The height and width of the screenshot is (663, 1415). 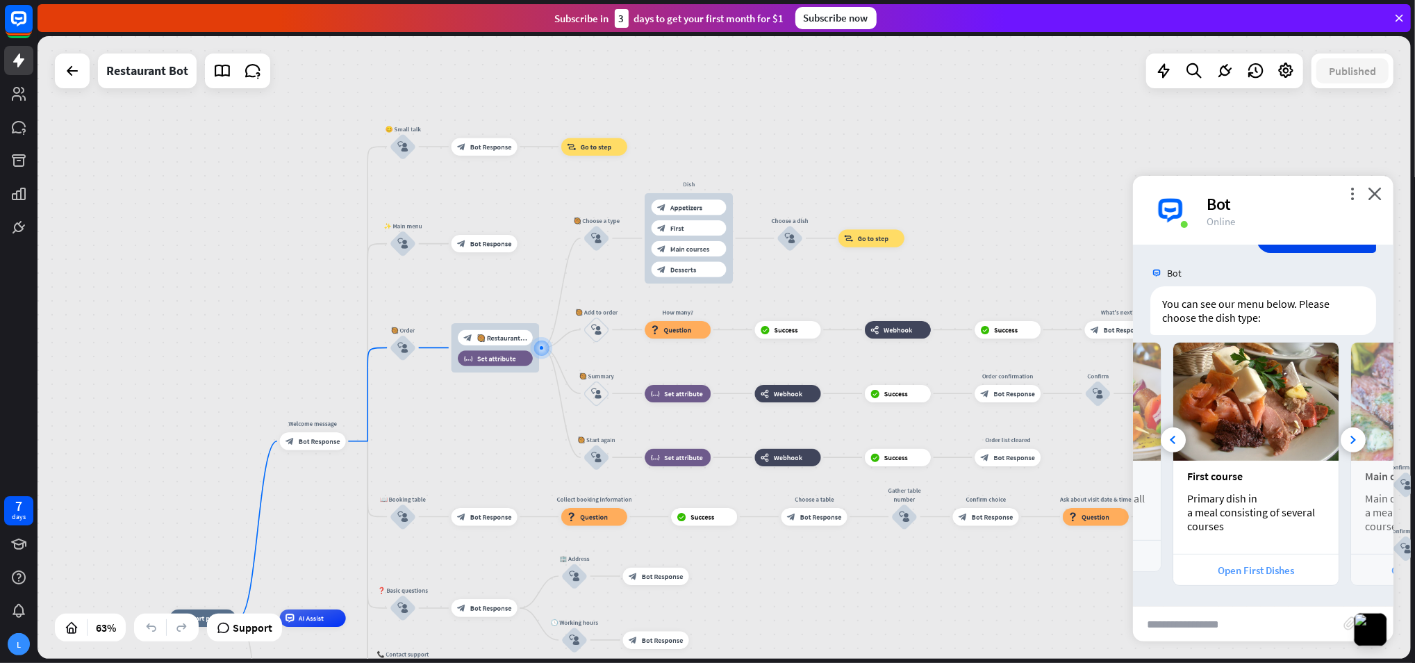 I want to click on div: Bot, so click(x=1292, y=204).